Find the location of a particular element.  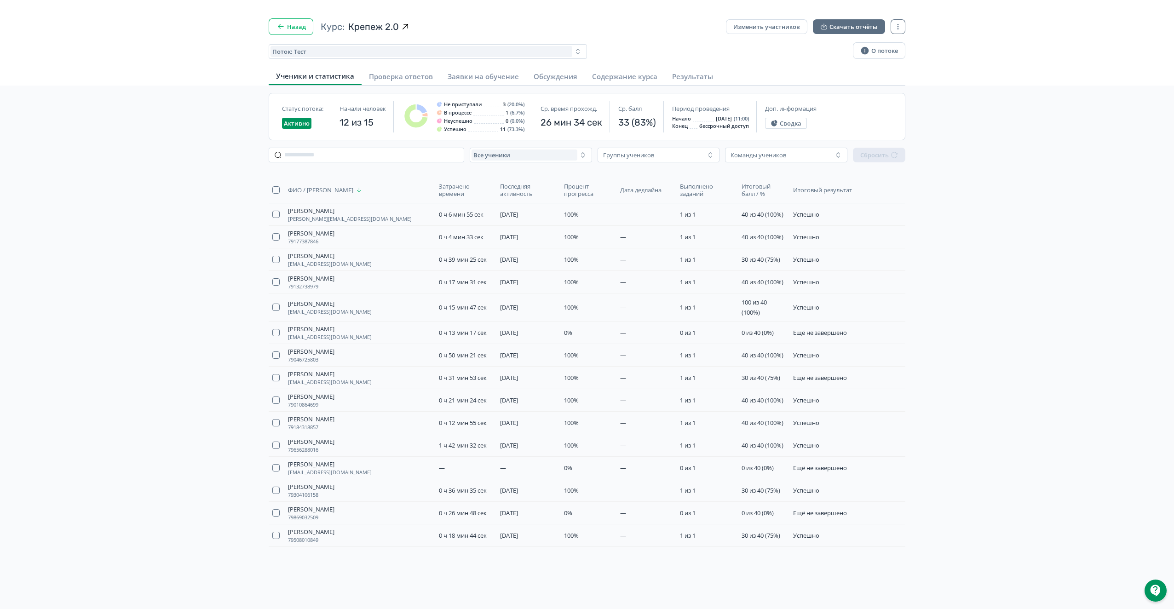

span: 0 ч 31 мин 53 сек is located at coordinates (463, 378).